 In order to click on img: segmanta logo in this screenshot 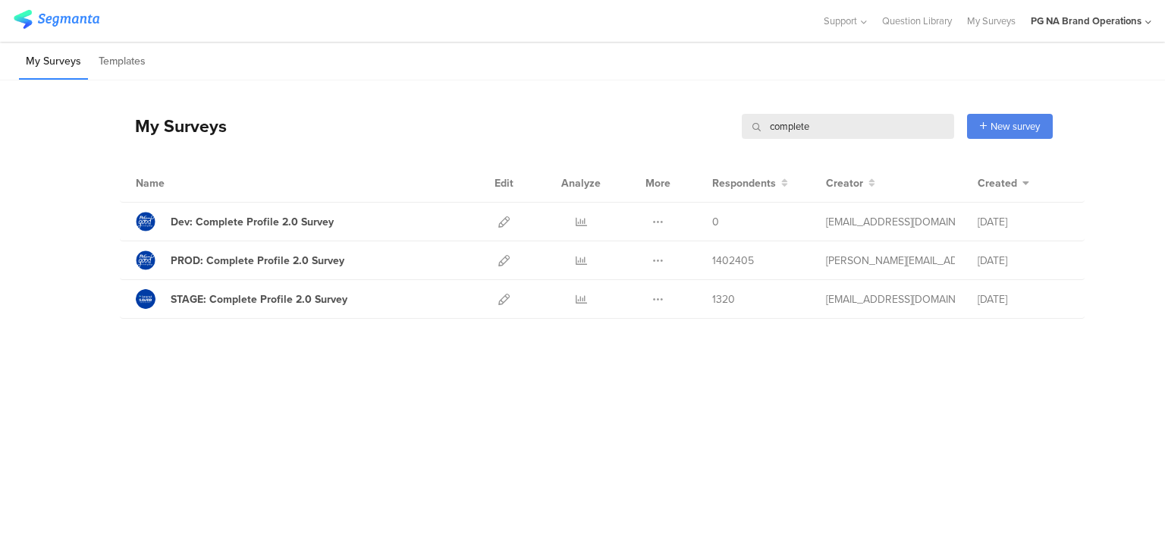, I will do `click(56, 19)`.